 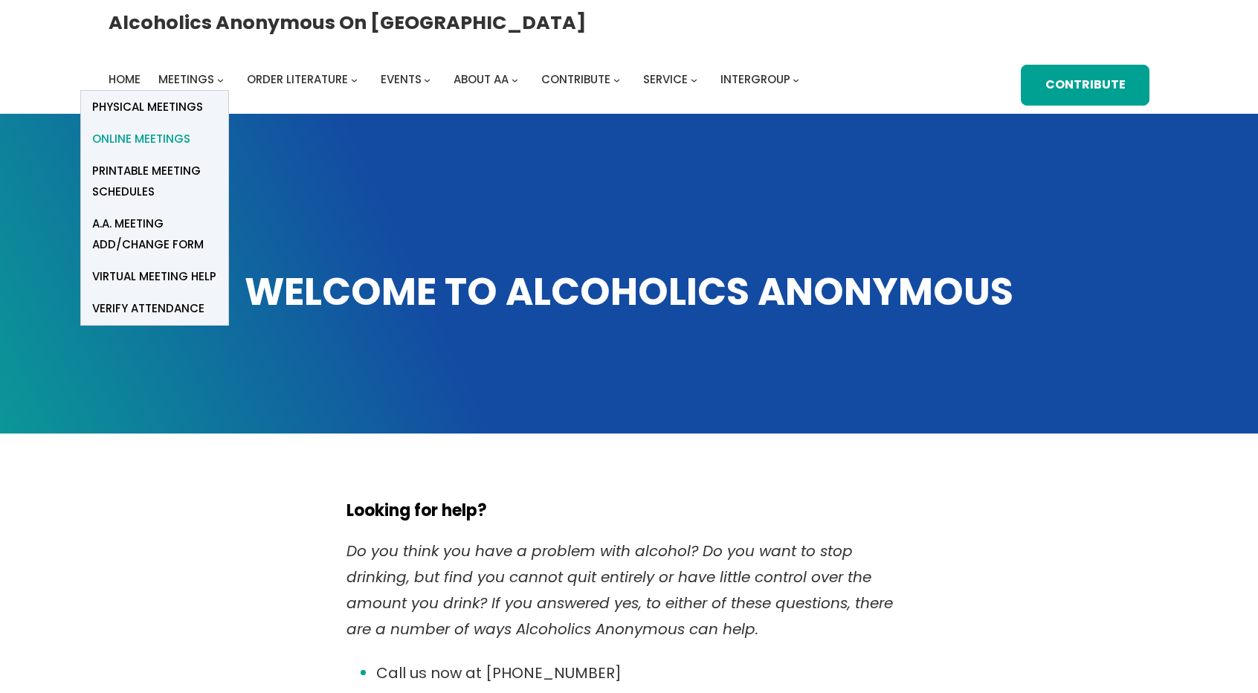 What do you see at coordinates (155, 309) in the screenshot?
I see `a: verify attendance` at bounding box center [155, 309].